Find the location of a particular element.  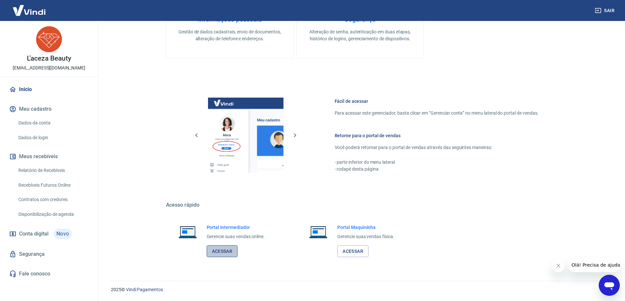

p: Para acessar este gerenciador, basta clicar em “Gerenciar conta” no menu lateral do portal de ven... is located at coordinates (436, 113).